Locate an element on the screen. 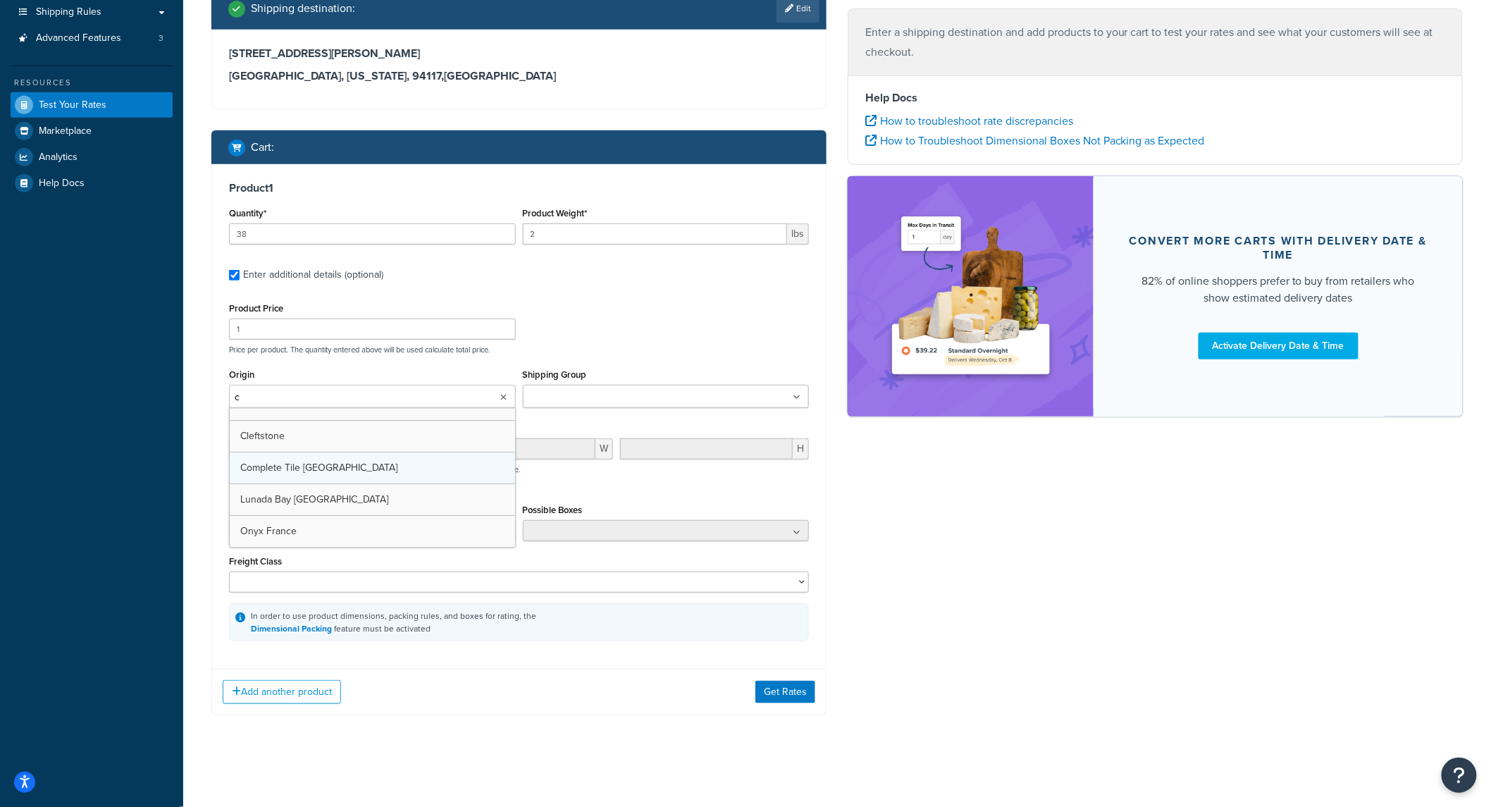  label: Shipping Group is located at coordinates (555, 374).